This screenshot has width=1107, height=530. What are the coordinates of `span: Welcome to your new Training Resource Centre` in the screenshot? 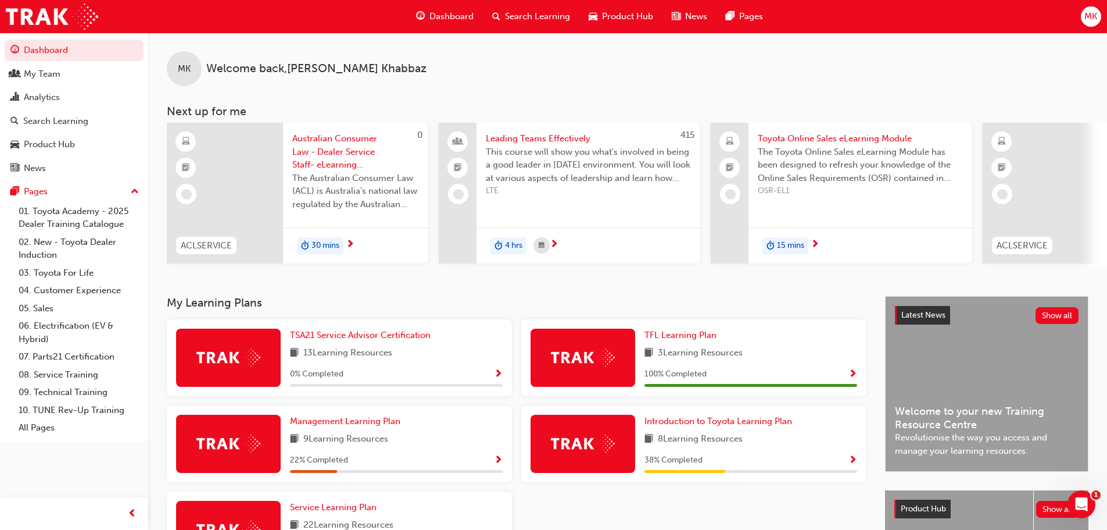 It's located at (987, 417).